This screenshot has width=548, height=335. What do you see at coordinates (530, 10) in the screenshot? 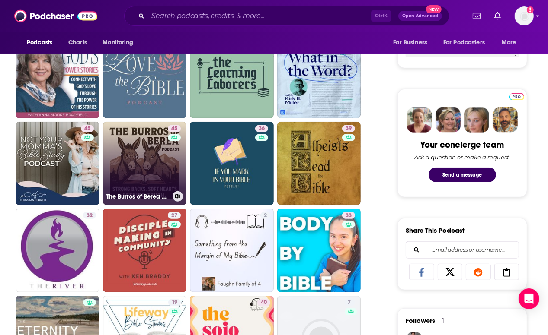
I see `svg: Add a profile image` at bounding box center [530, 10].